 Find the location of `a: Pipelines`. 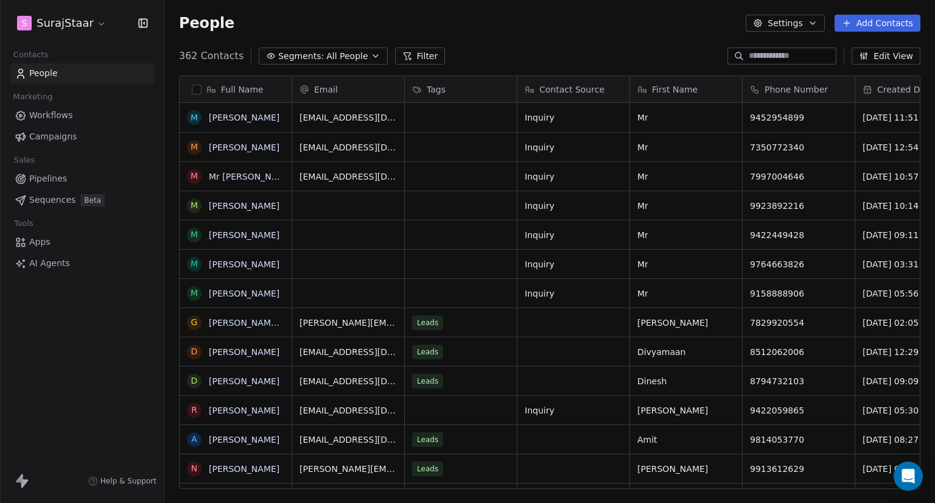

a: Pipelines is located at coordinates (82, 178).